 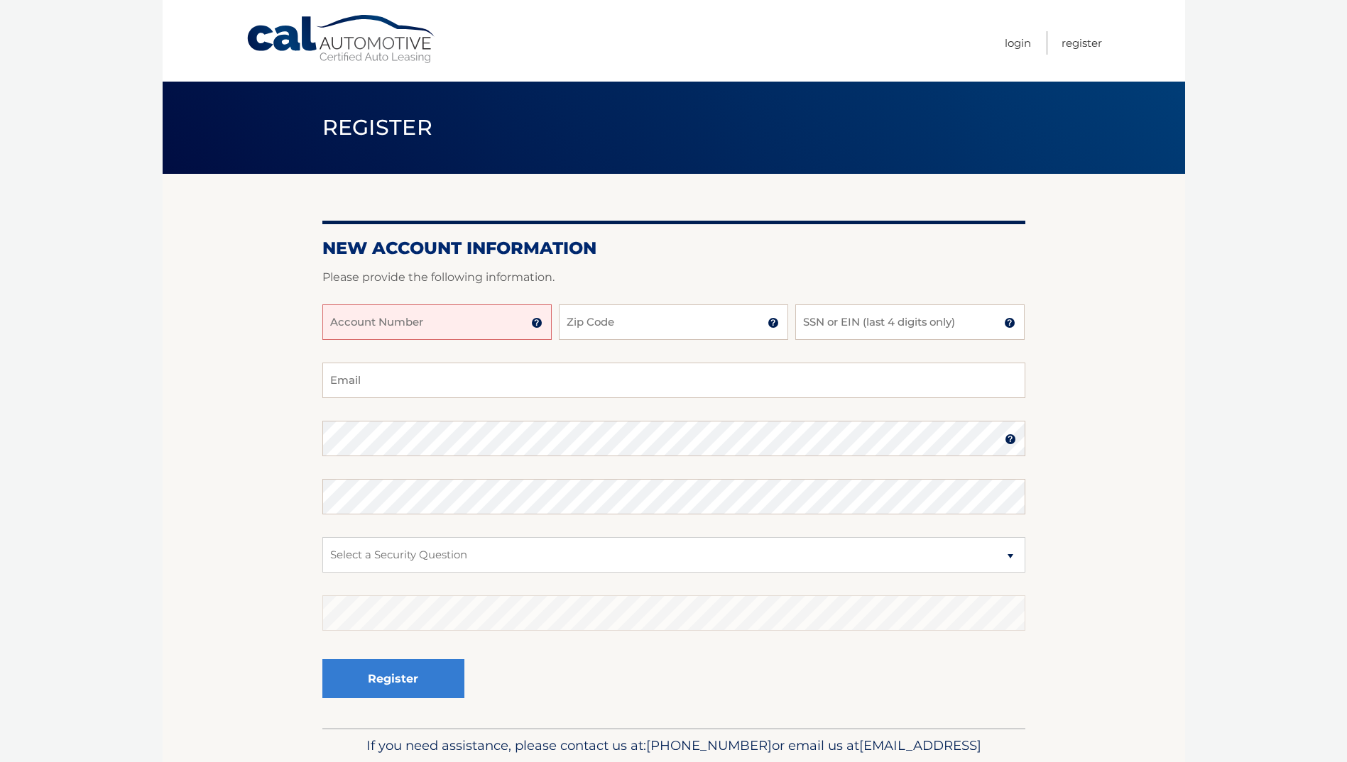 I want to click on input: SSN or EIN (last 4 digits only), so click(x=909, y=322).